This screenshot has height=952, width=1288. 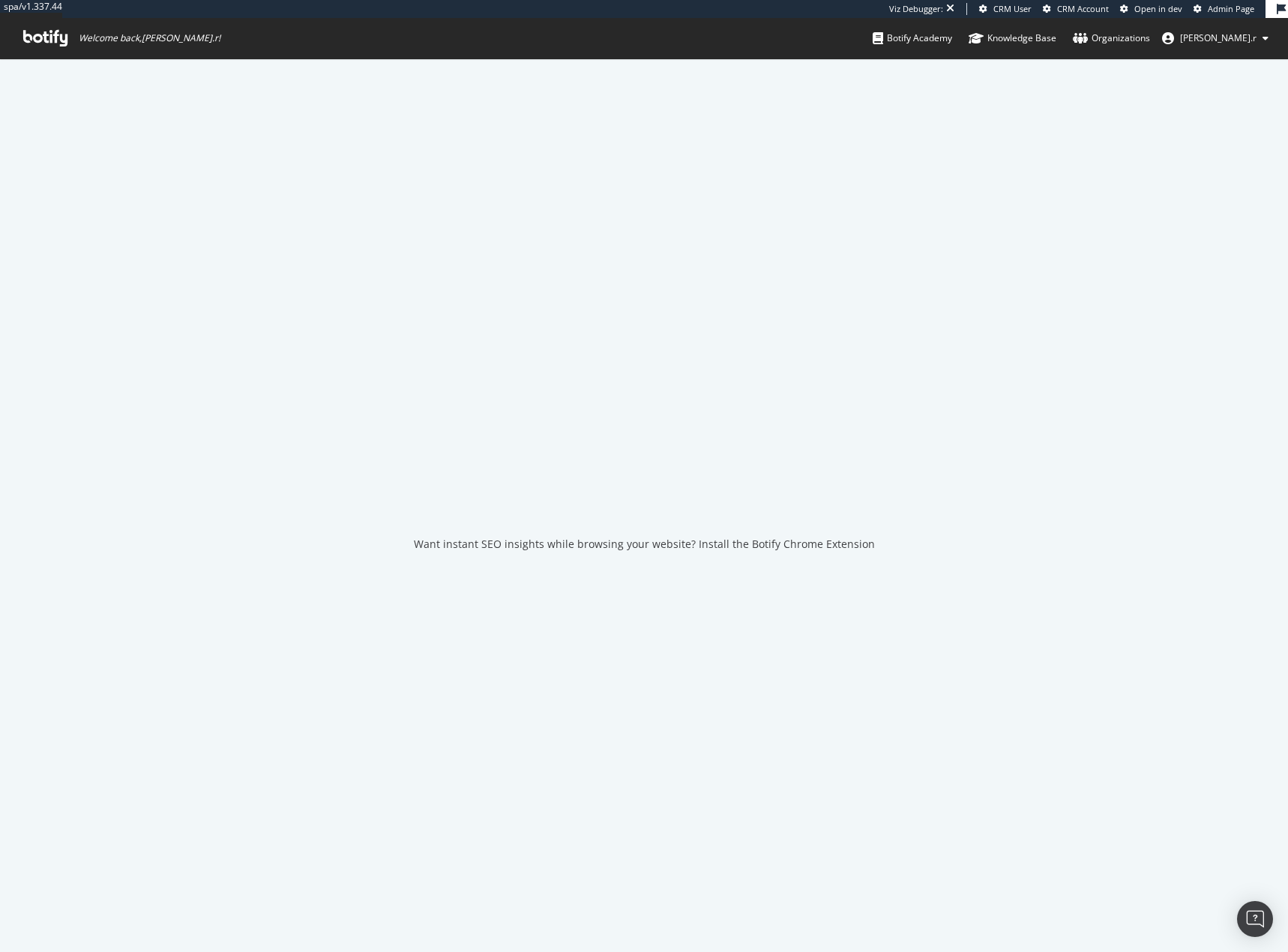 I want to click on div: Want instant SEO insights while browsing your website? Install the Botify Chrome Extension, so click(x=644, y=544).